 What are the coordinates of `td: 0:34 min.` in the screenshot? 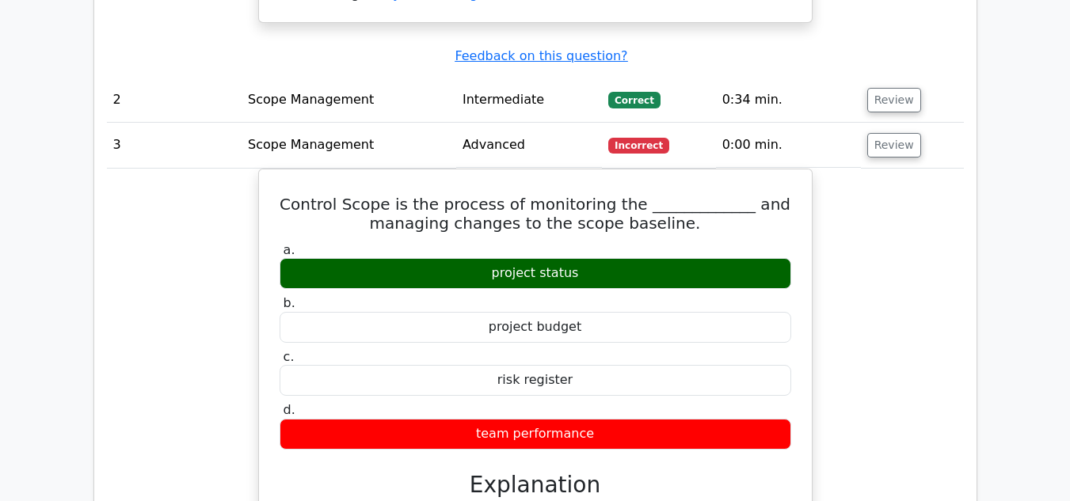 It's located at (788, 100).